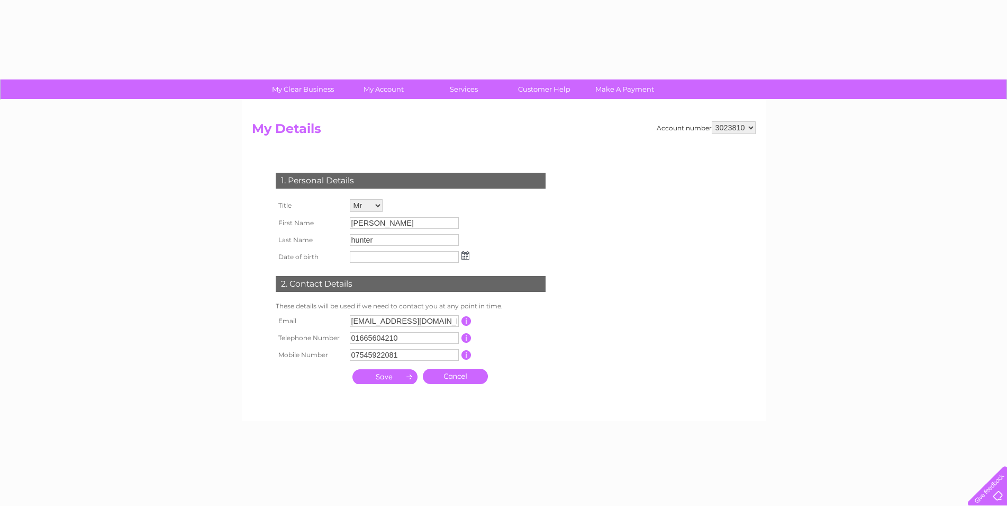  What do you see at coordinates (310, 205) in the screenshot?
I see `th: Title` at bounding box center [310, 205].